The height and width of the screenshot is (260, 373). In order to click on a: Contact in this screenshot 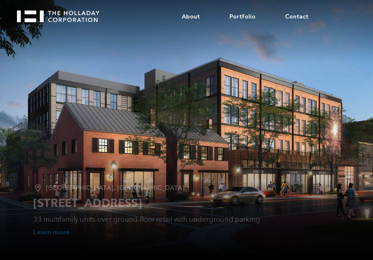, I will do `click(297, 17)`.